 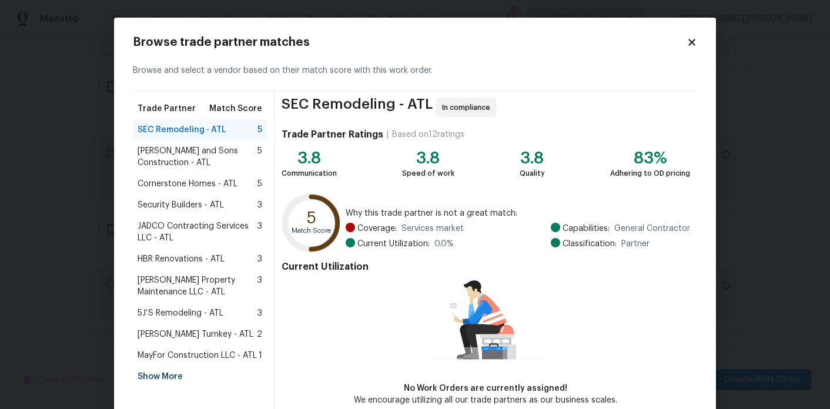 What do you see at coordinates (236, 109) in the screenshot?
I see `span: Match Score` at bounding box center [236, 109].